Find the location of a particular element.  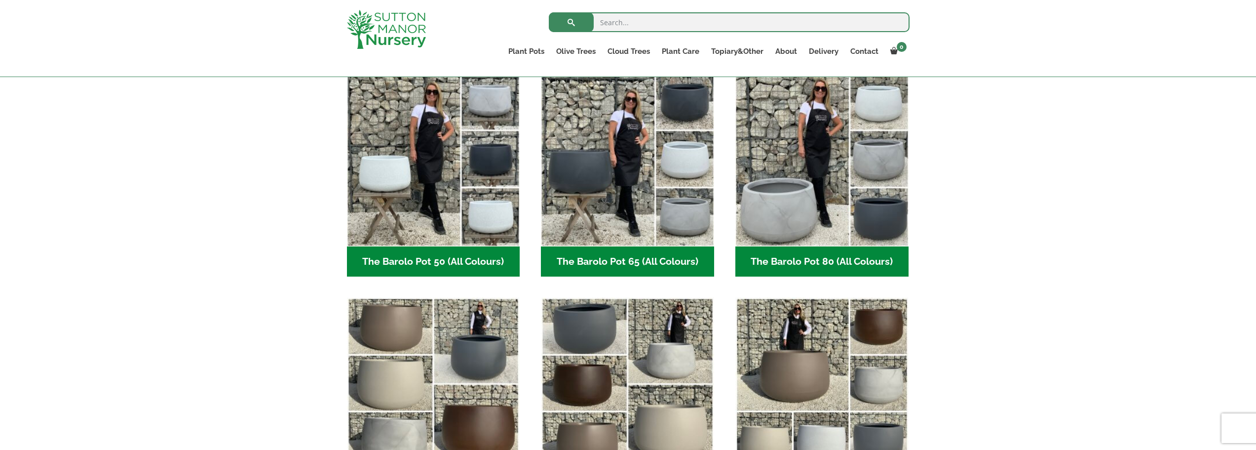

a: 0 is located at coordinates (897, 51).